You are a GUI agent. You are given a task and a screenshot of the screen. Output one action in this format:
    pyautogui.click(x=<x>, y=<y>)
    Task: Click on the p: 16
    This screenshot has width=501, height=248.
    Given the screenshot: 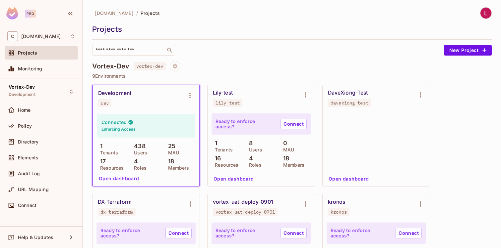 What is the action you would take?
    pyautogui.click(x=216, y=159)
    